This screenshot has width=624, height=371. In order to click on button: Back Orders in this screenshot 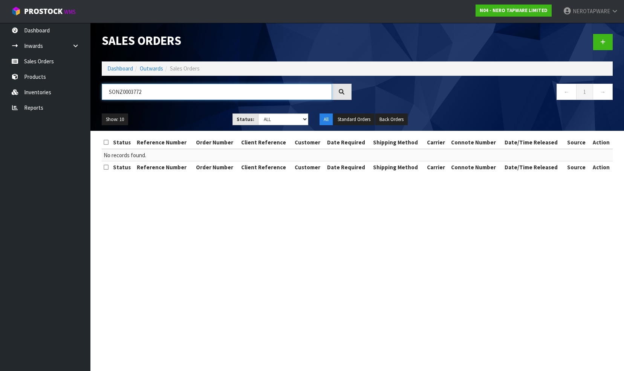, I will do `click(392, 119)`.